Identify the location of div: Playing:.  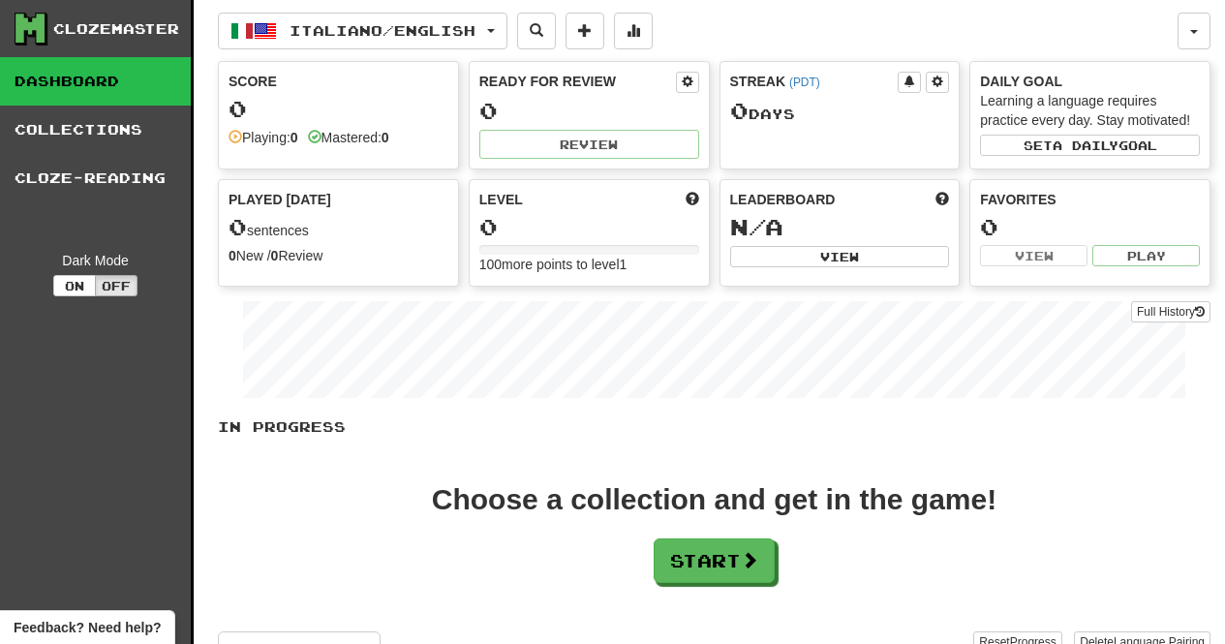
(264, 138).